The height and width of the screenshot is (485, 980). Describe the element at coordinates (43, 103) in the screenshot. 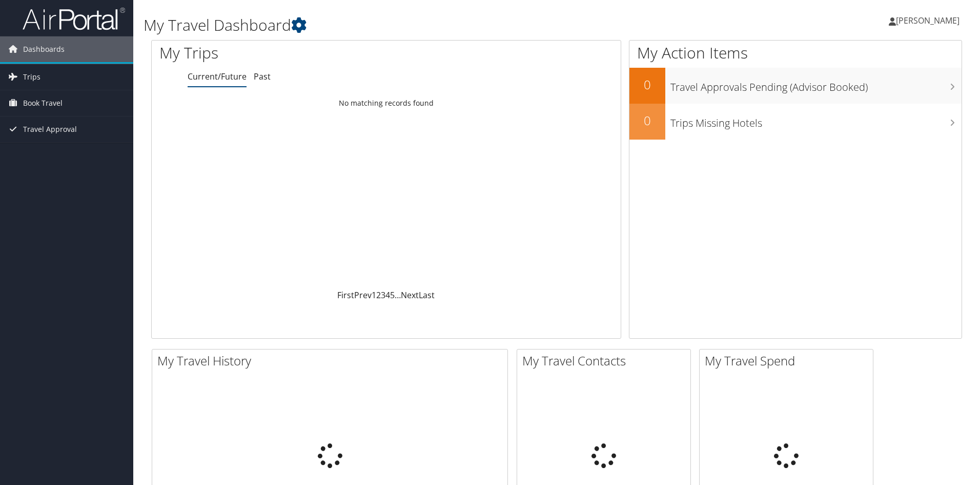

I see `span: Book Travel` at that location.